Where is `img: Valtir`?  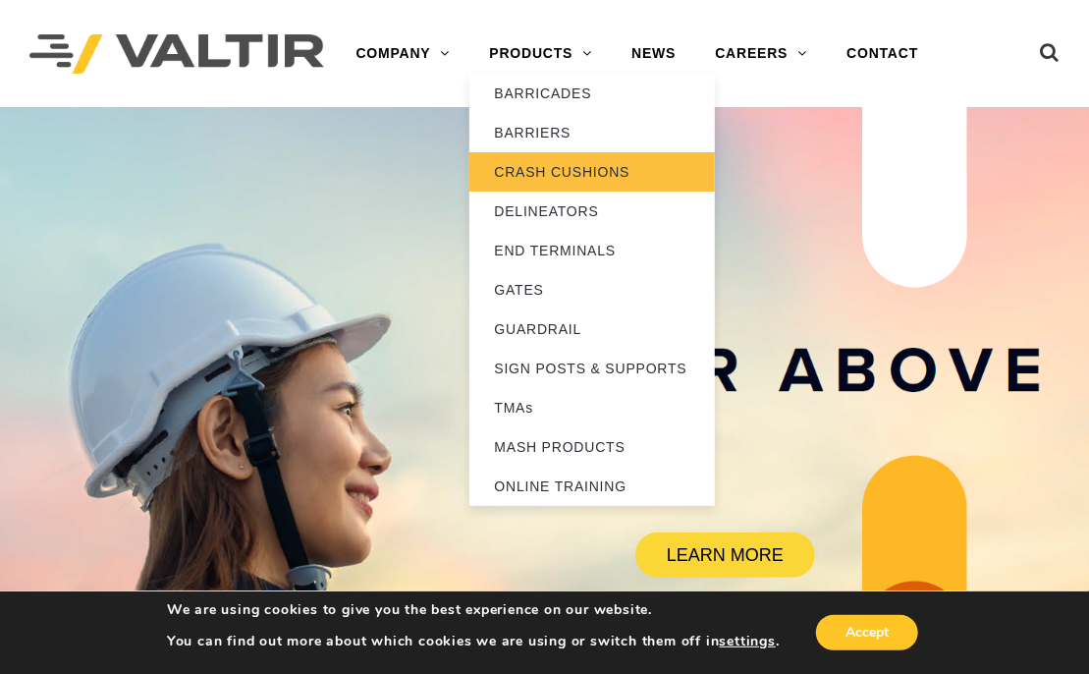
img: Valtir is located at coordinates (177, 54).